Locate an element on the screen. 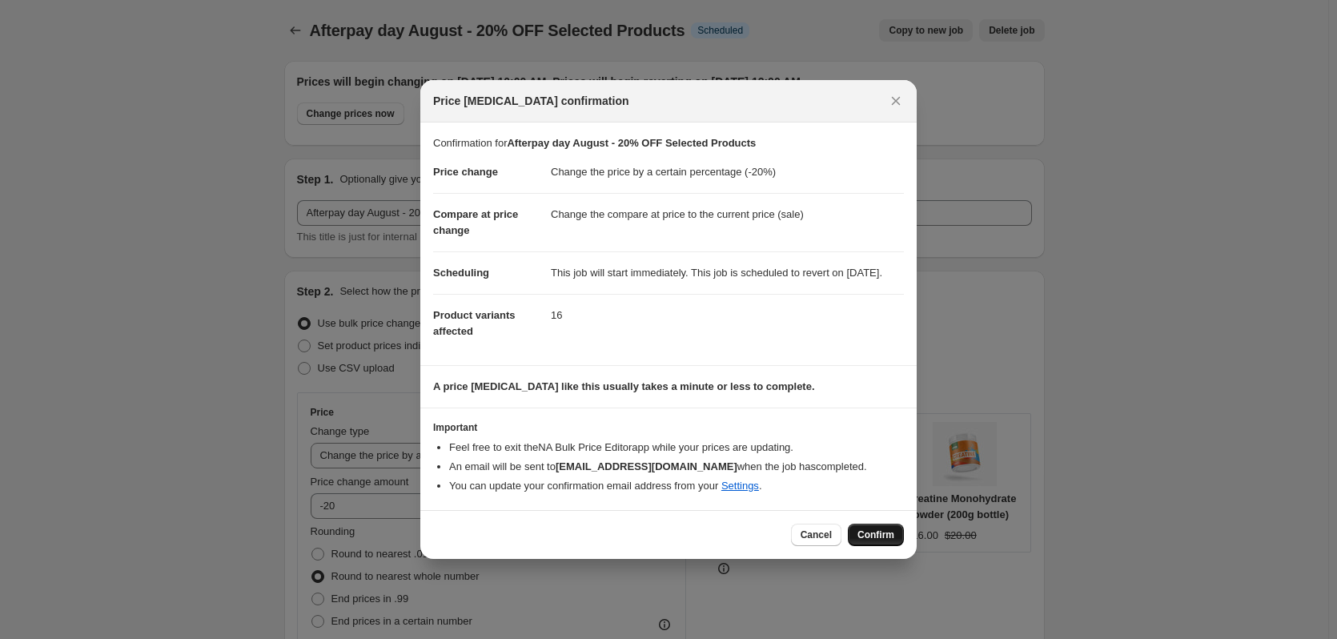  li: An email will be sent to when the job has completed . is located at coordinates (676, 467).